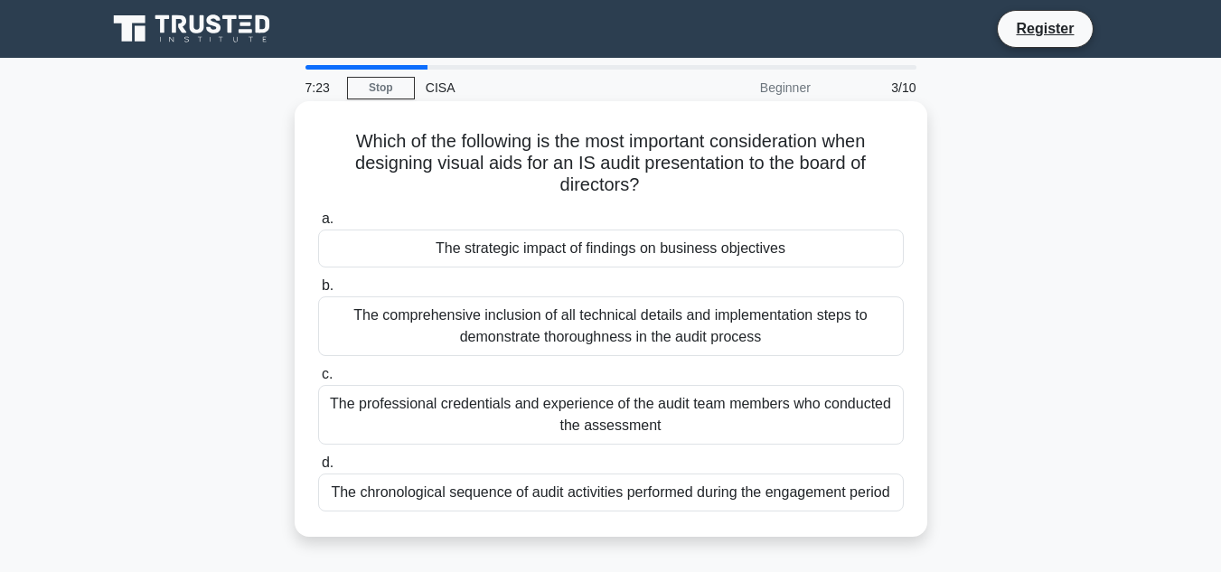 The width and height of the screenshot is (1221, 572). What do you see at coordinates (539, 88) in the screenshot?
I see `div: CISA` at bounding box center [539, 88].